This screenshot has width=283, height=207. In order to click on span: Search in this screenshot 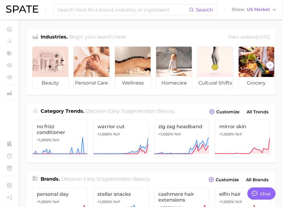, I will do `click(205, 10)`.